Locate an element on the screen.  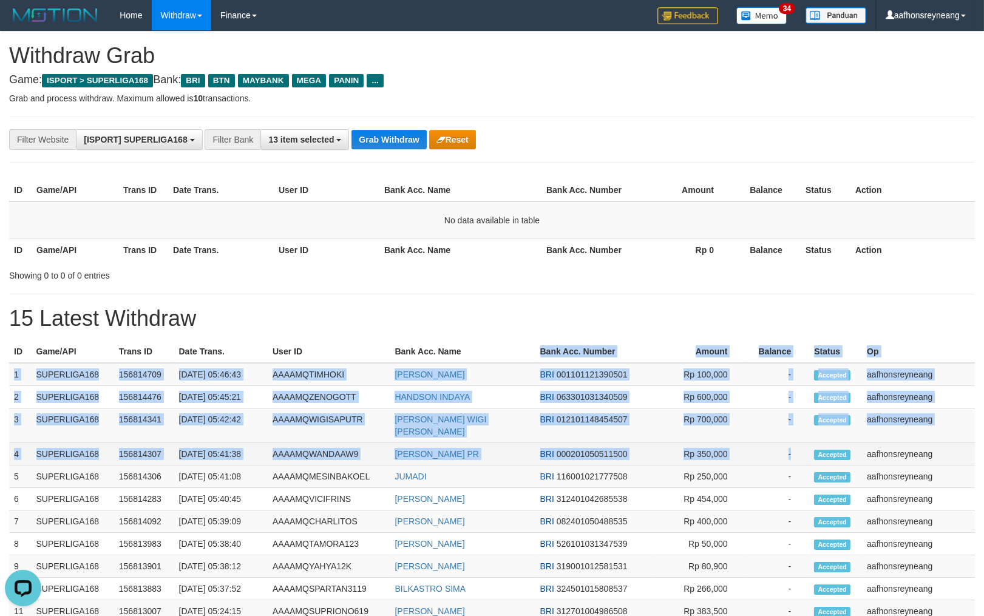
th: Rp 0 is located at coordinates (680, 250).